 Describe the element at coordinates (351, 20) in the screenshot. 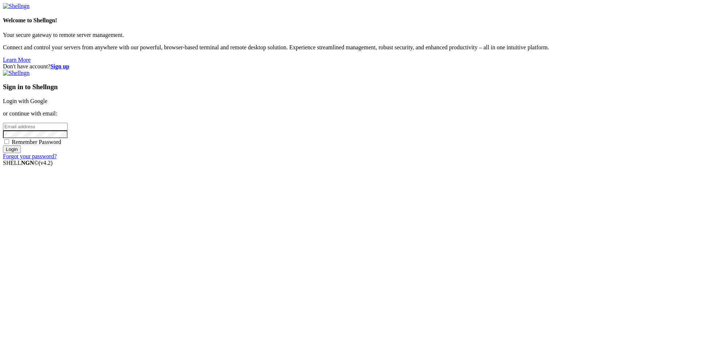

I see `h4: Welcome to Shellngn!` at that location.